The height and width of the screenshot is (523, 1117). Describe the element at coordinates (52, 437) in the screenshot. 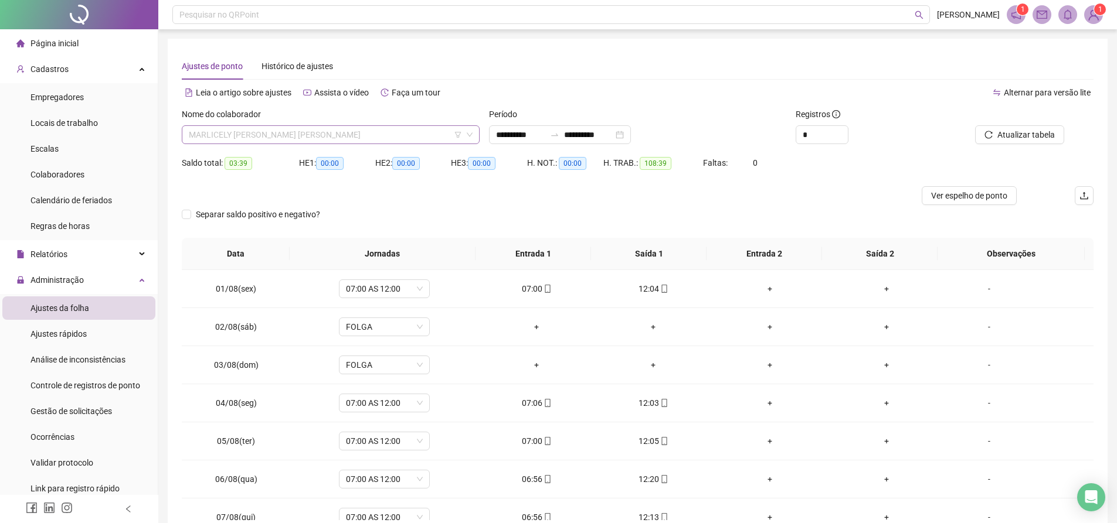

I see `span: Ocorrências` at that location.